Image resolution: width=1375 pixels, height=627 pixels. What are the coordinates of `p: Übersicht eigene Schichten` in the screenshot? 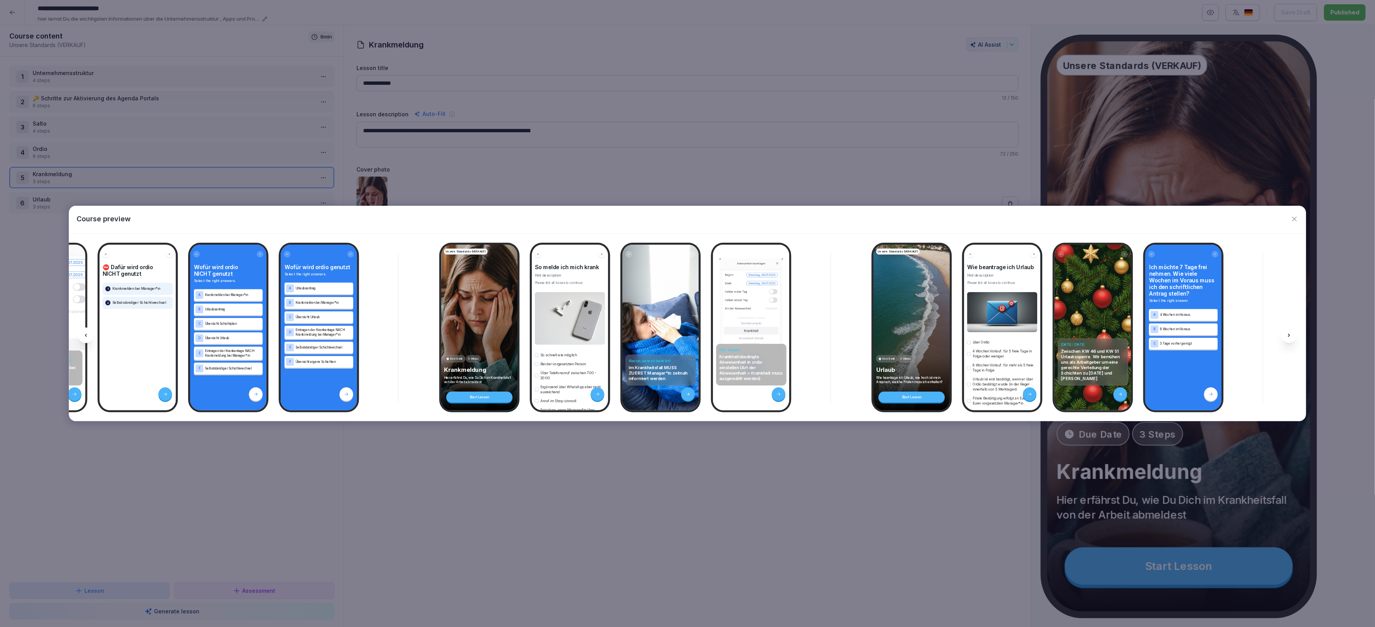 It's located at (323, 362).